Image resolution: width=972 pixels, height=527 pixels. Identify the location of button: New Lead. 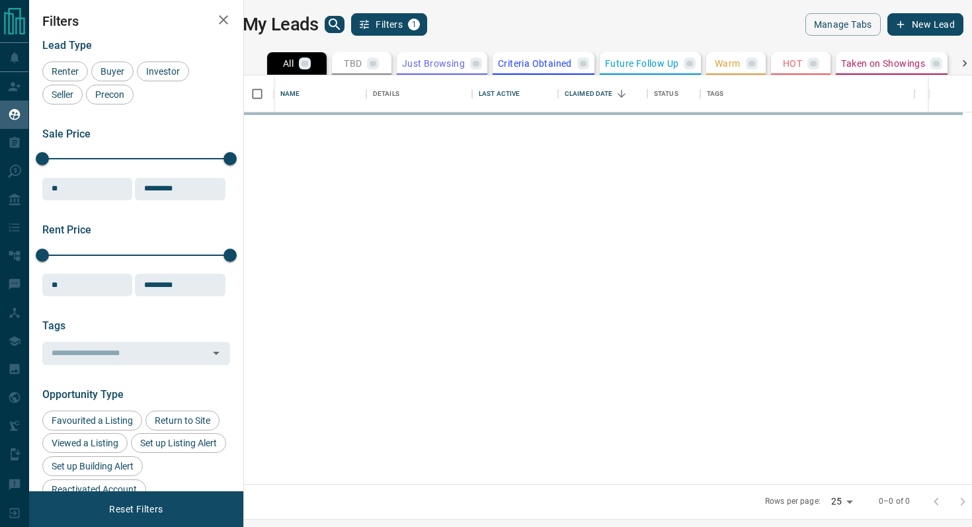
(925, 24).